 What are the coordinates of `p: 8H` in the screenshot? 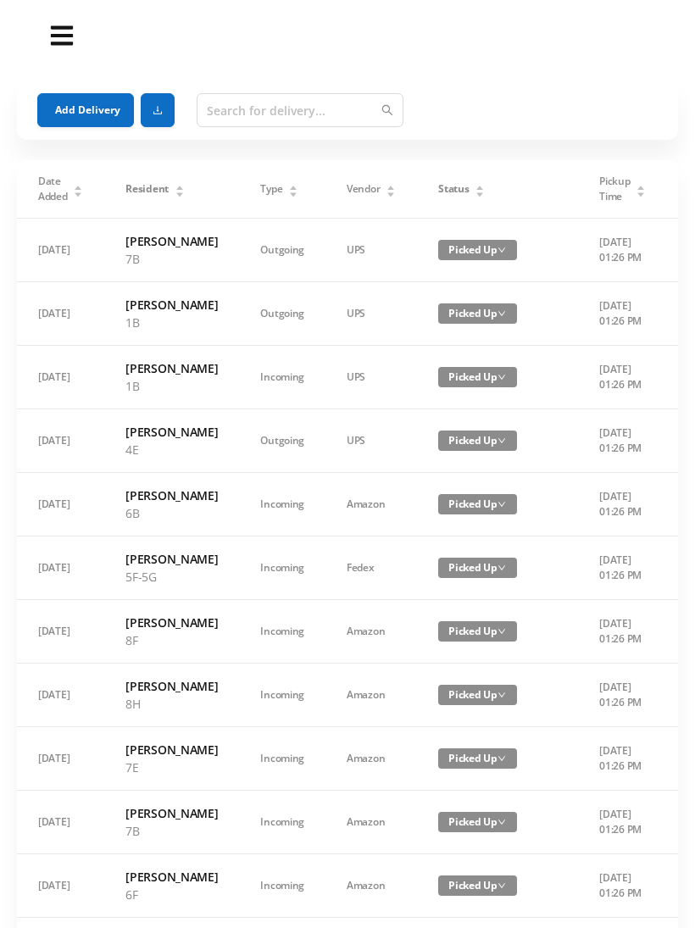 It's located at (171, 703).